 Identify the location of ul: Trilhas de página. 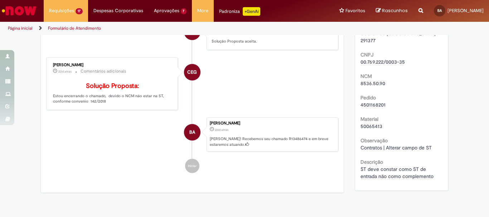
(163, 28).